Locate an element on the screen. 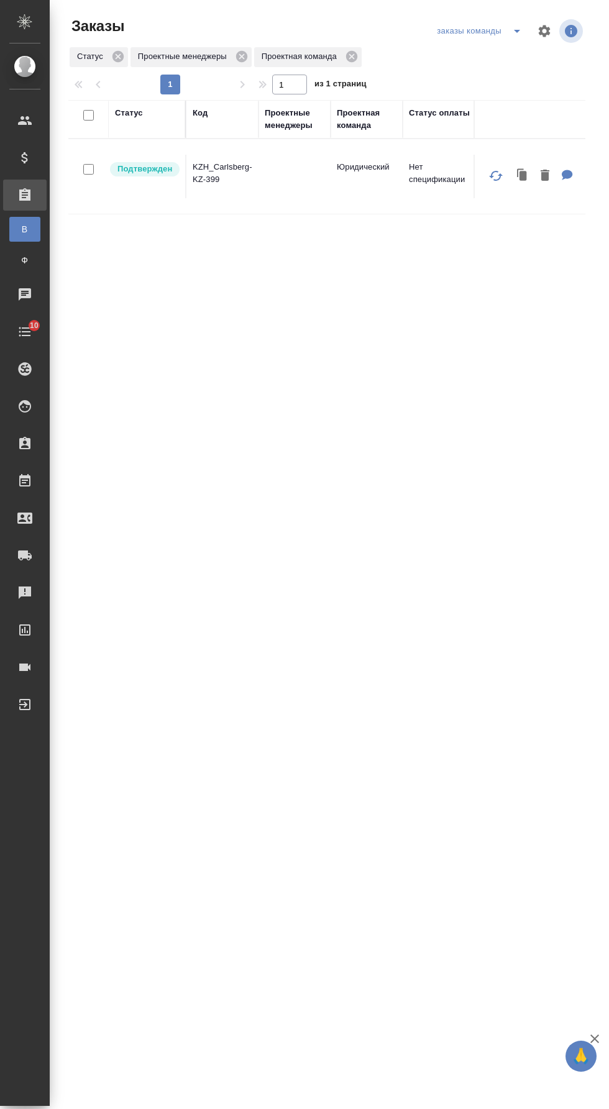  a: В is located at coordinates (25, 229).